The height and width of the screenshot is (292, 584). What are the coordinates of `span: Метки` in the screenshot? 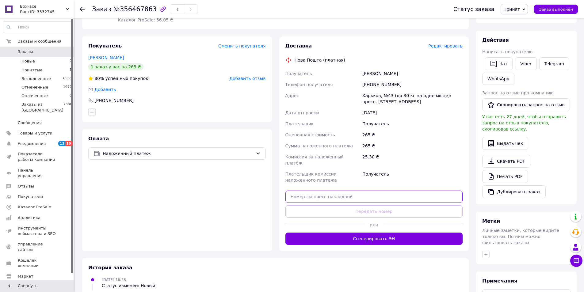 It's located at (491, 221).